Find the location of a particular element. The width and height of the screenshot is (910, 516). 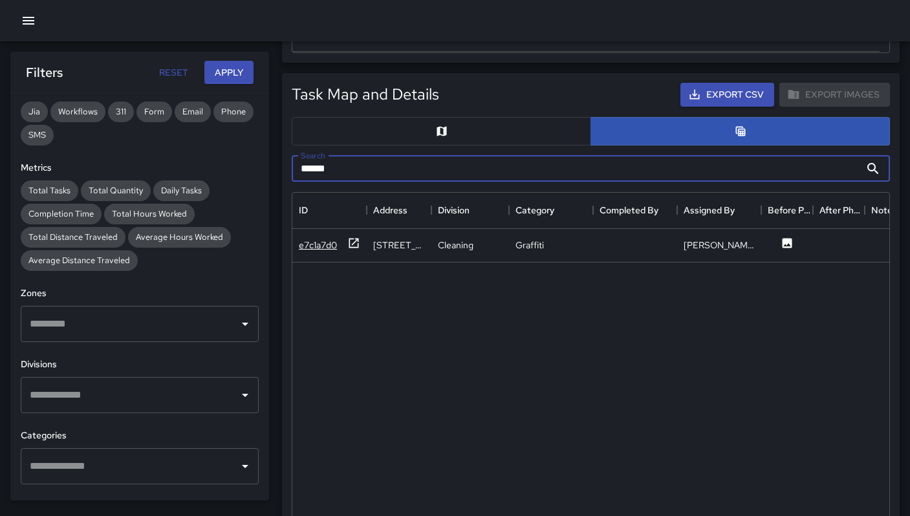

button: Table is located at coordinates (740, 131).